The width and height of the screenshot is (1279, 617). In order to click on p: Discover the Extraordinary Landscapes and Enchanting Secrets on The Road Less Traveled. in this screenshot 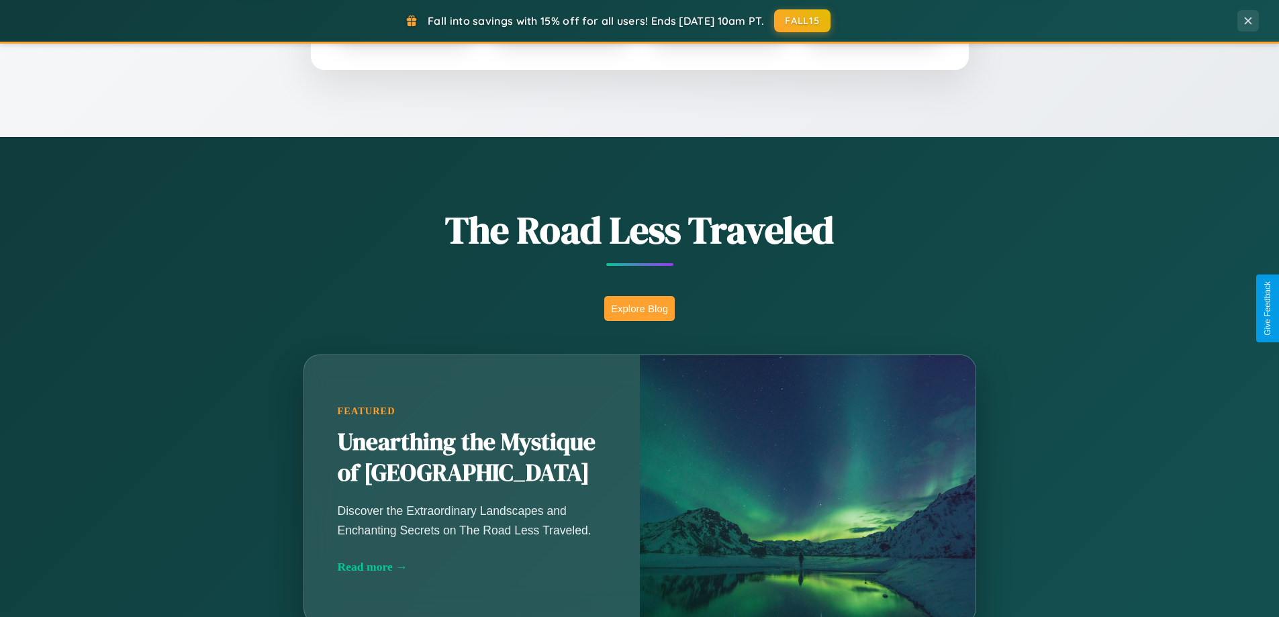, I will do `click(472, 520)`.